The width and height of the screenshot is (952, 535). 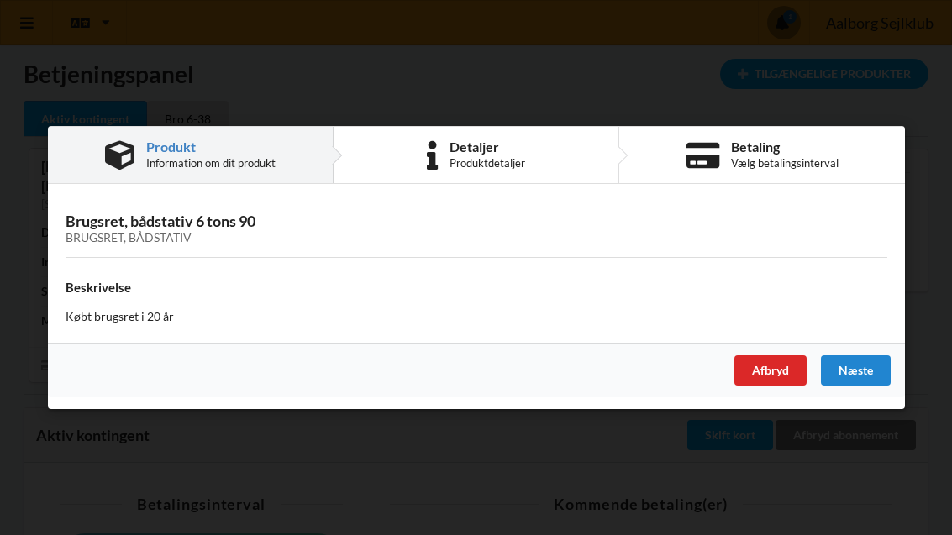 What do you see at coordinates (476, 238) in the screenshot?
I see `div: Brugsret, bådstativ` at bounding box center [476, 238].